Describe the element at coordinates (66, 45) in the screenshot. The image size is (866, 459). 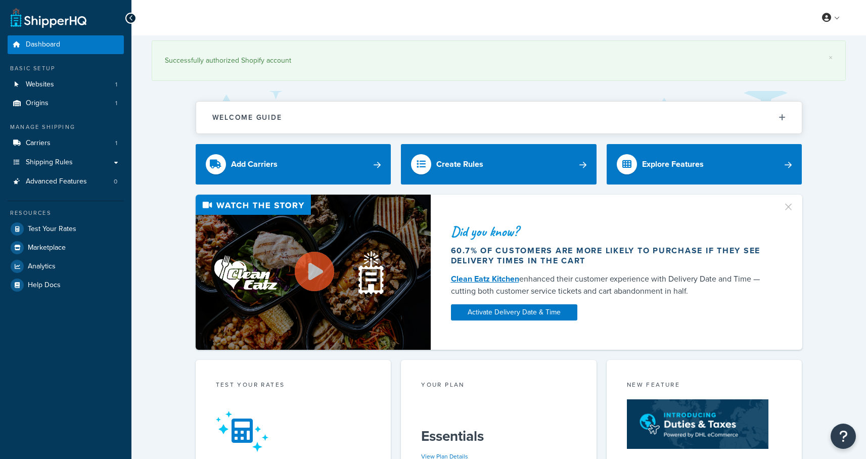
I see `li: Dashboard` at that location.